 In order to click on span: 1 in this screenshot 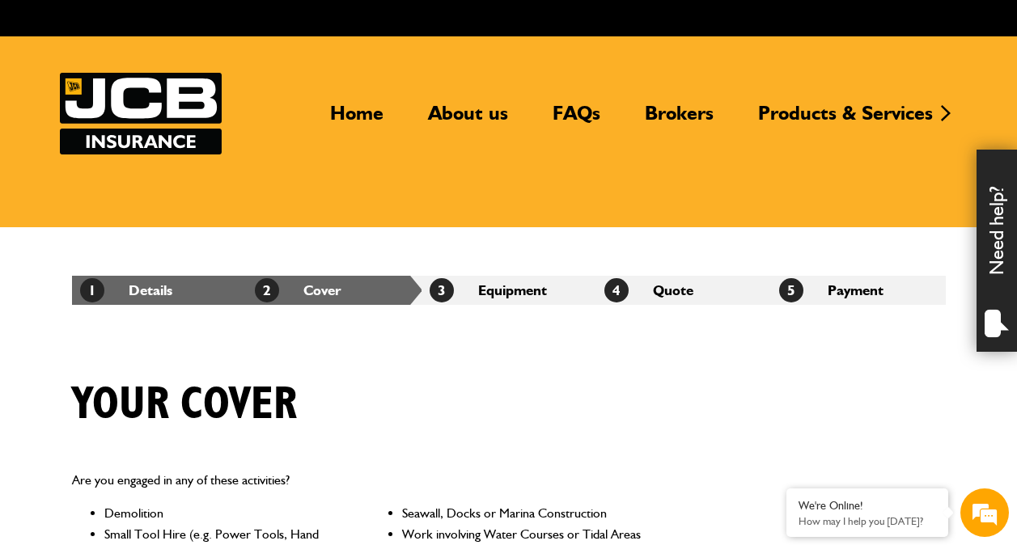, I will do `click(92, 291)`.